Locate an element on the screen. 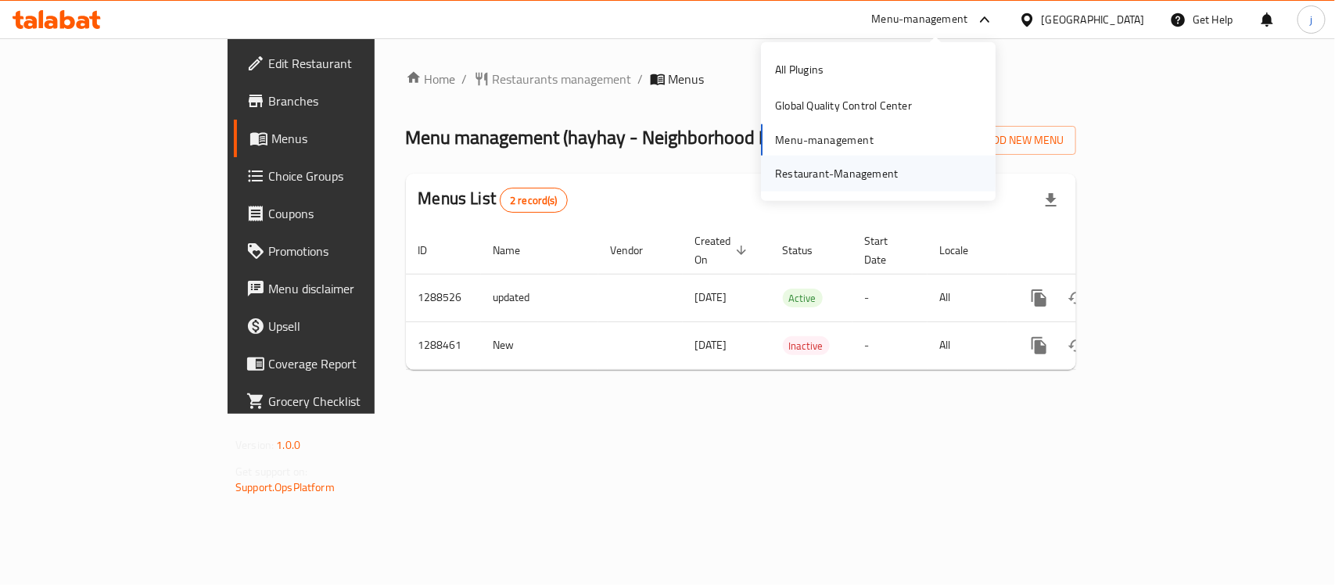  a: Coverage Report is located at coordinates (342, 364).